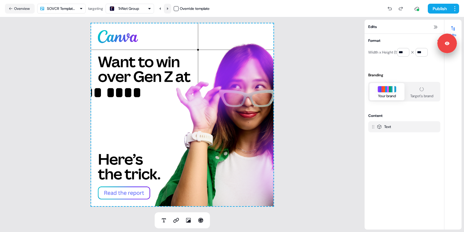  I want to click on div: Text, so click(388, 127).